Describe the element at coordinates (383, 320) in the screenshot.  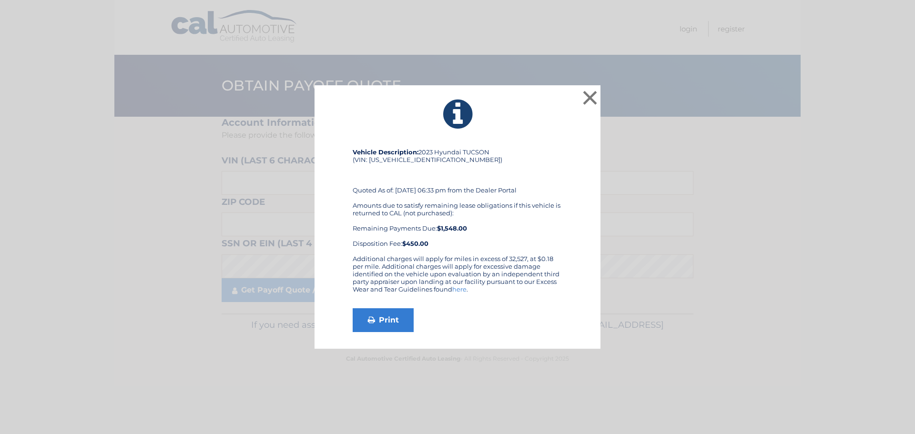
I see `a: Print` at that location.